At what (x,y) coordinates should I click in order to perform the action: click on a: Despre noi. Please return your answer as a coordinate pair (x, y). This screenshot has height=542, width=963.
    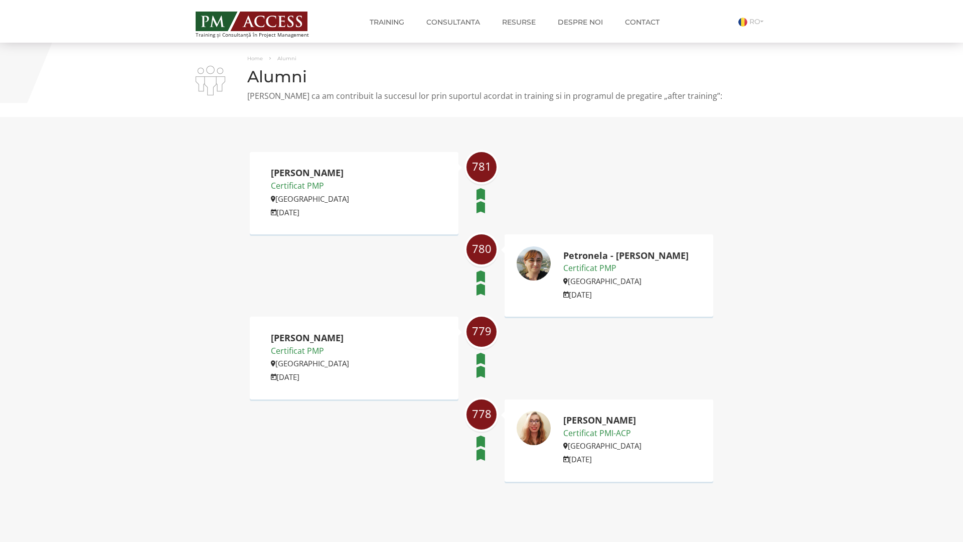
    Looking at the image, I should click on (580, 22).